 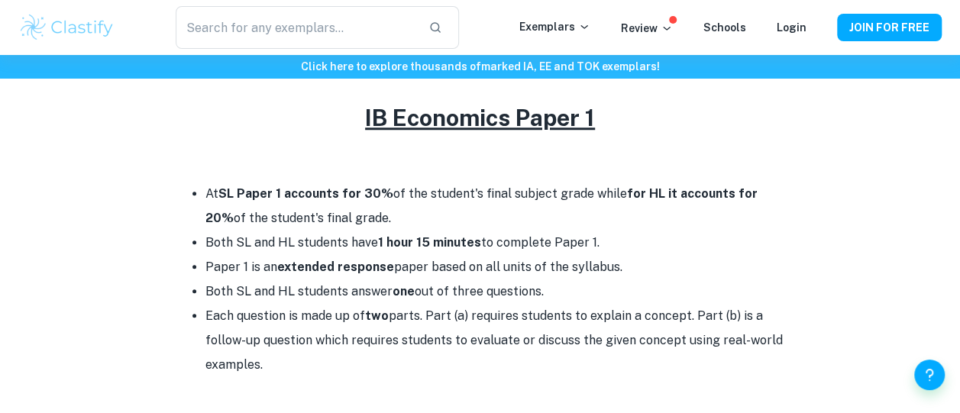 What do you see at coordinates (403, 291) in the screenshot?
I see `strong: one` at bounding box center [403, 291].